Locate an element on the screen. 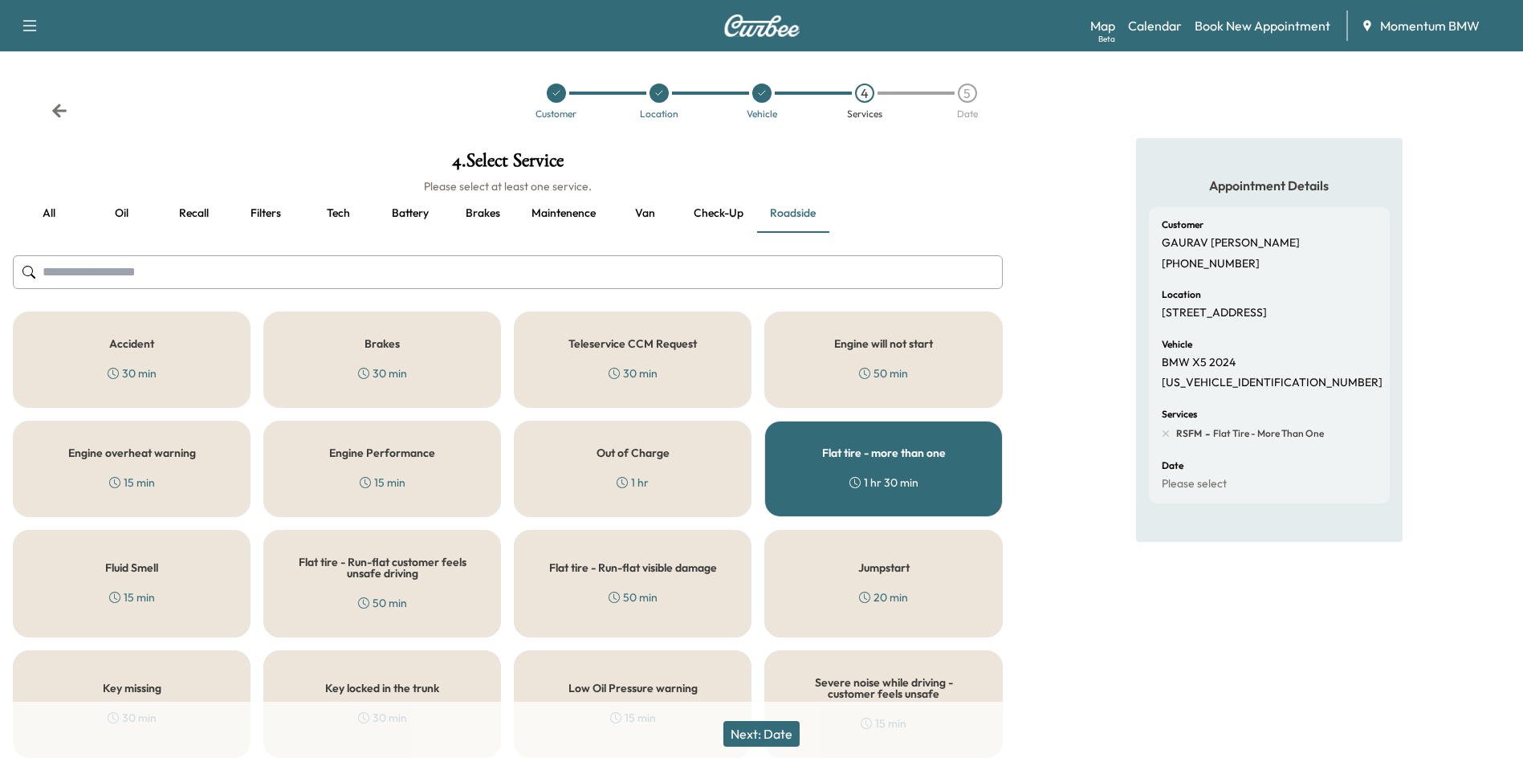  h6: Services is located at coordinates (1179, 414).